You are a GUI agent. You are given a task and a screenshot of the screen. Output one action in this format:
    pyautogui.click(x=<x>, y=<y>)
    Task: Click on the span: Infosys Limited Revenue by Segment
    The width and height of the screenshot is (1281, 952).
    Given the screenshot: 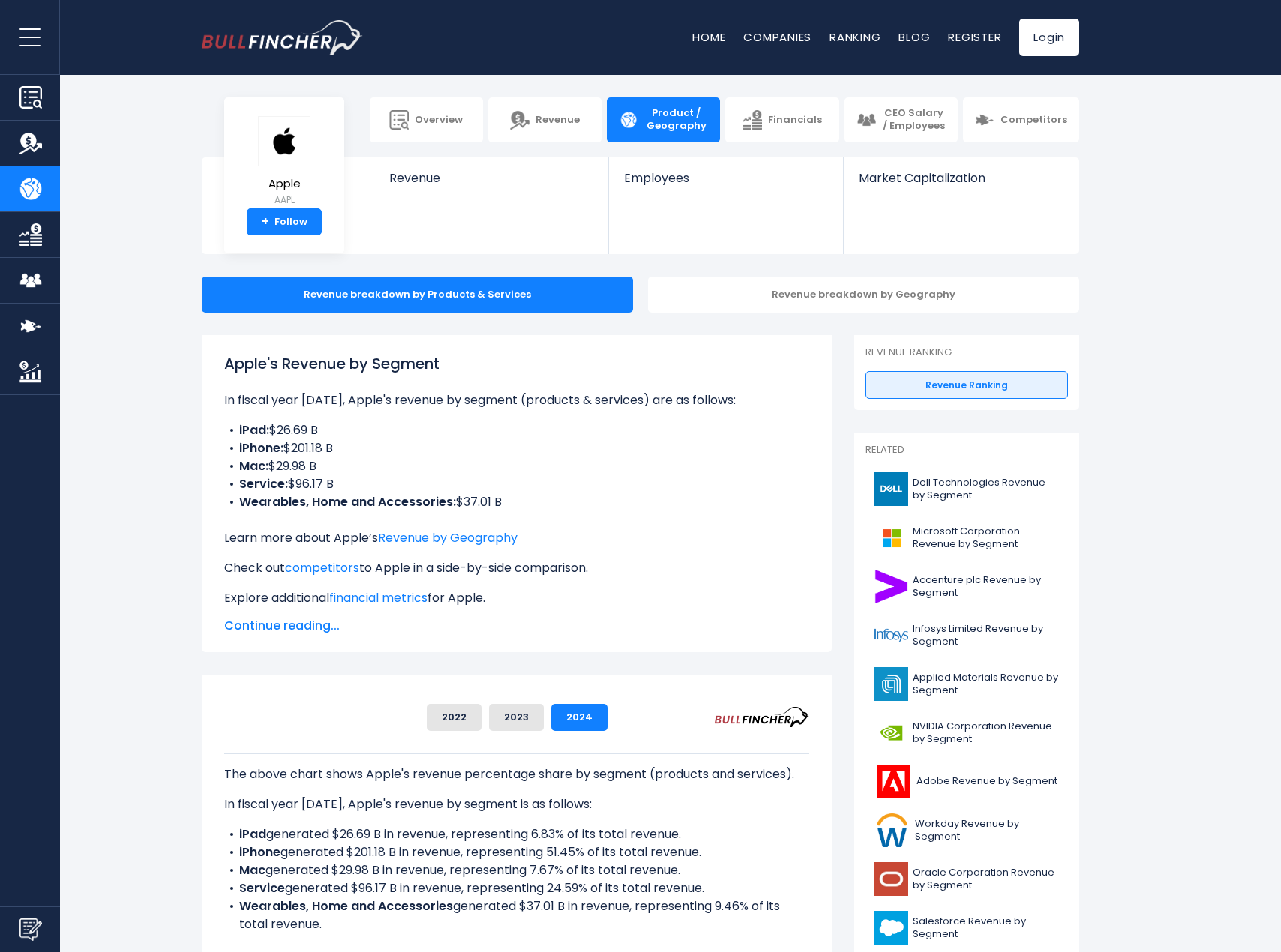 What is the action you would take?
    pyautogui.click(x=986, y=636)
    